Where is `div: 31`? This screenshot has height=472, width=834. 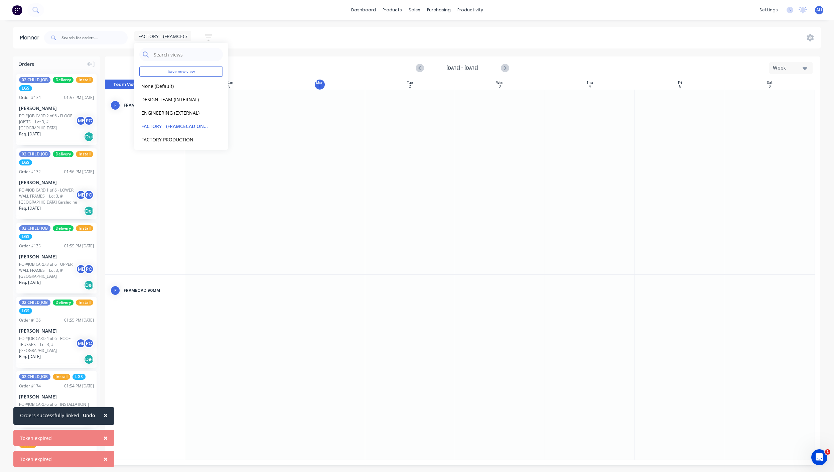
div: 31 is located at coordinates (230, 87).